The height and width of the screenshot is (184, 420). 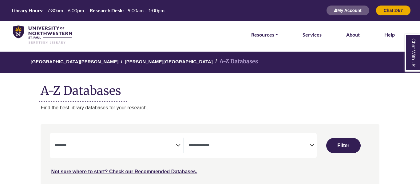 What do you see at coordinates (210, 108) in the screenshot?
I see `p: Find the best library databases for your research.` at bounding box center [210, 108].